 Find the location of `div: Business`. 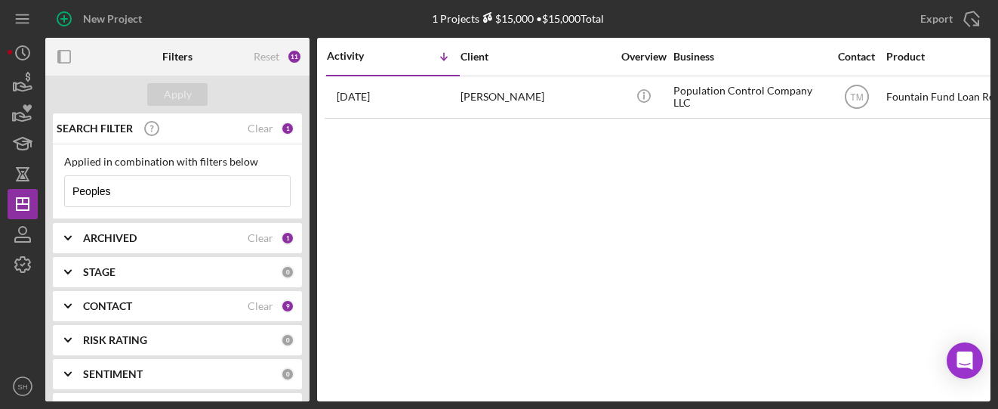

div: Business is located at coordinates (749, 57).